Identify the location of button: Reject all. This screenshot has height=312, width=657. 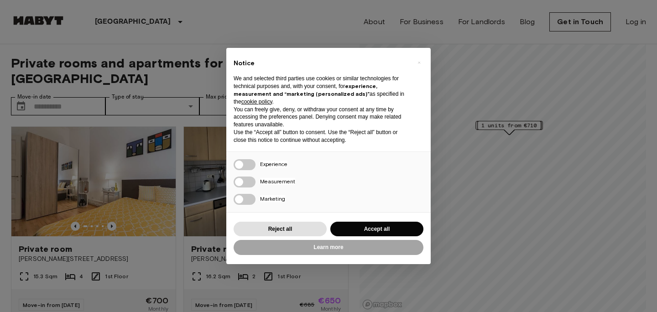
(280, 229).